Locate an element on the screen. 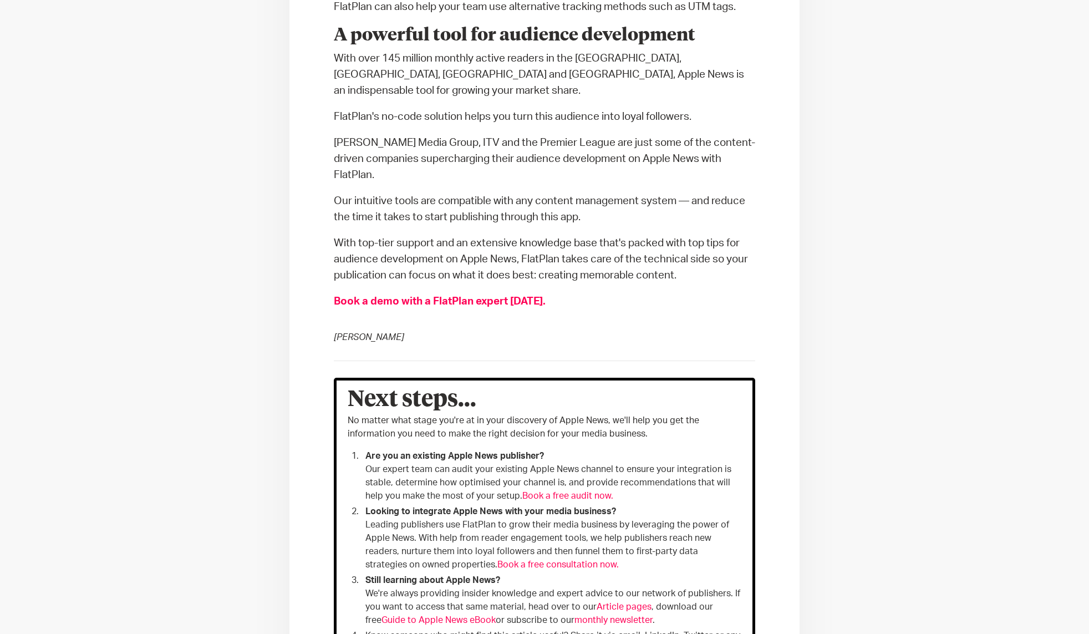 This screenshot has width=1089, height=634. p: No matter what stage you're at in your discovery of Apple News, we'll help you get the informatio... is located at coordinates (545, 427).